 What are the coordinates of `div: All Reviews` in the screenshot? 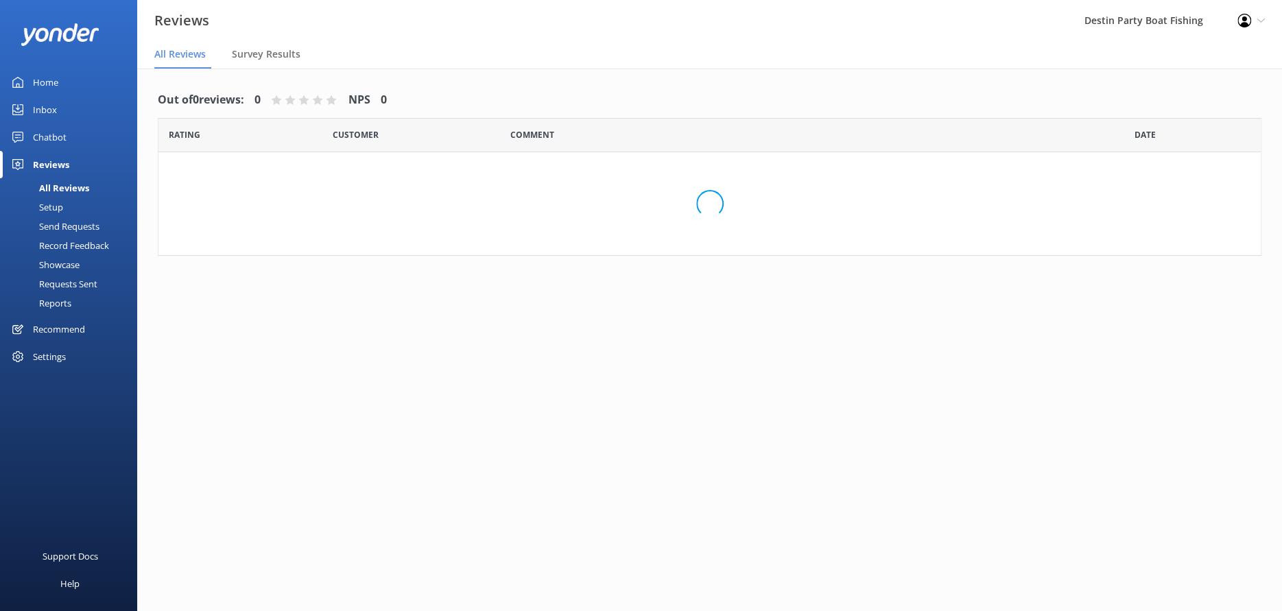 It's located at (49, 188).